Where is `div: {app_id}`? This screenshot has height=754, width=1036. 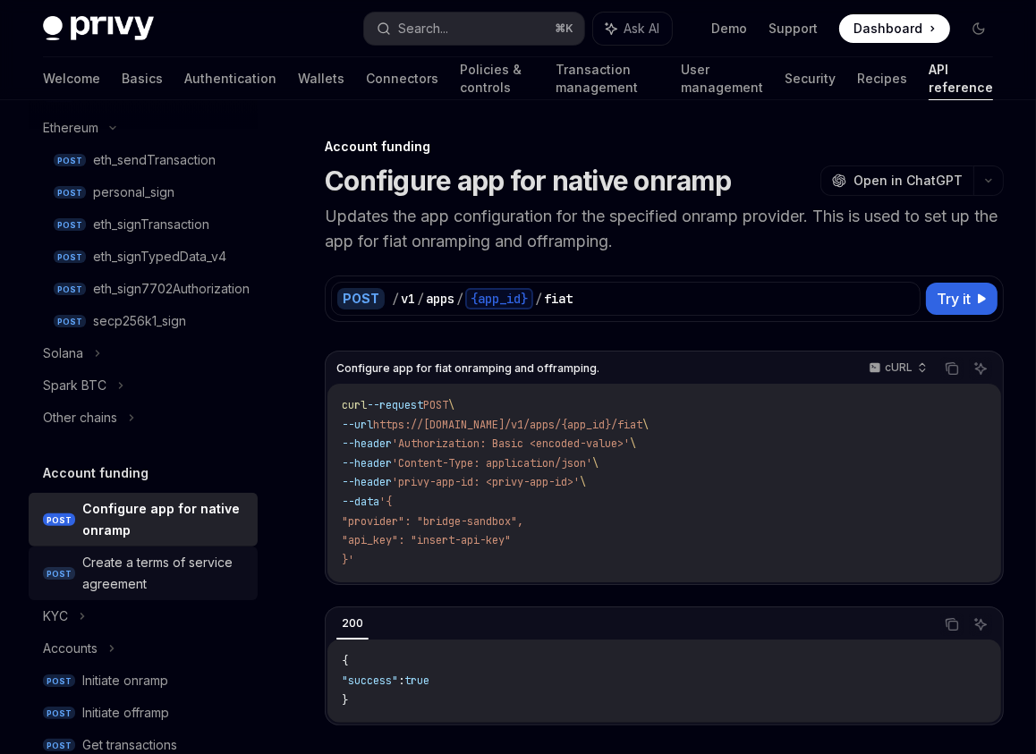 div: {app_id} is located at coordinates (499, 299).